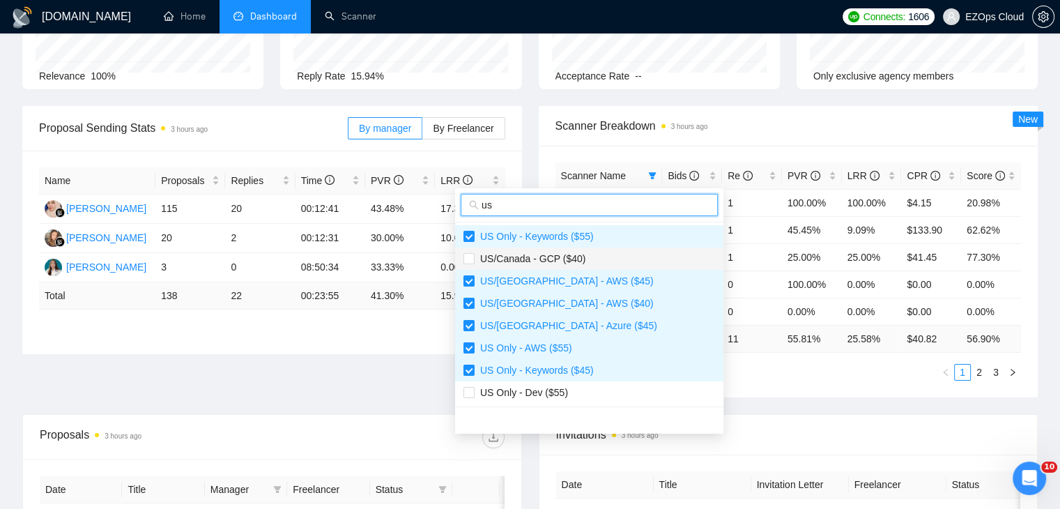  I want to click on td: 00:23:55, so click(330, 295).